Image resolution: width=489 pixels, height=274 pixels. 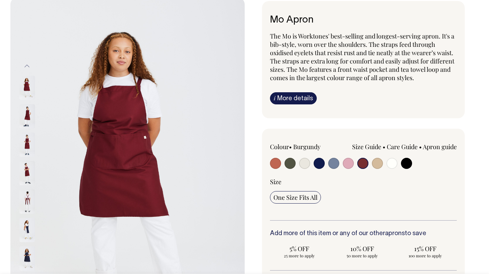 What do you see at coordinates (362, 57) in the screenshot?
I see `span: The Mo is Worktones' best-selling and longest-serving apron. It's a bib-style, worn over the shou...` at bounding box center [362, 57].